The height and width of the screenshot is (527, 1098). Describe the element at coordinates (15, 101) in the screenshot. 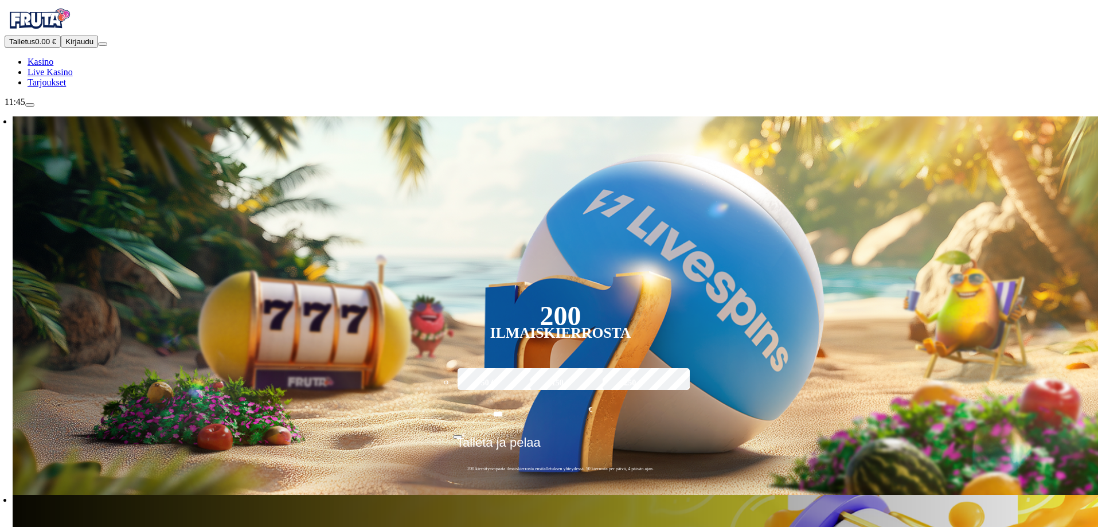

I see `span: 11:45` at that location.